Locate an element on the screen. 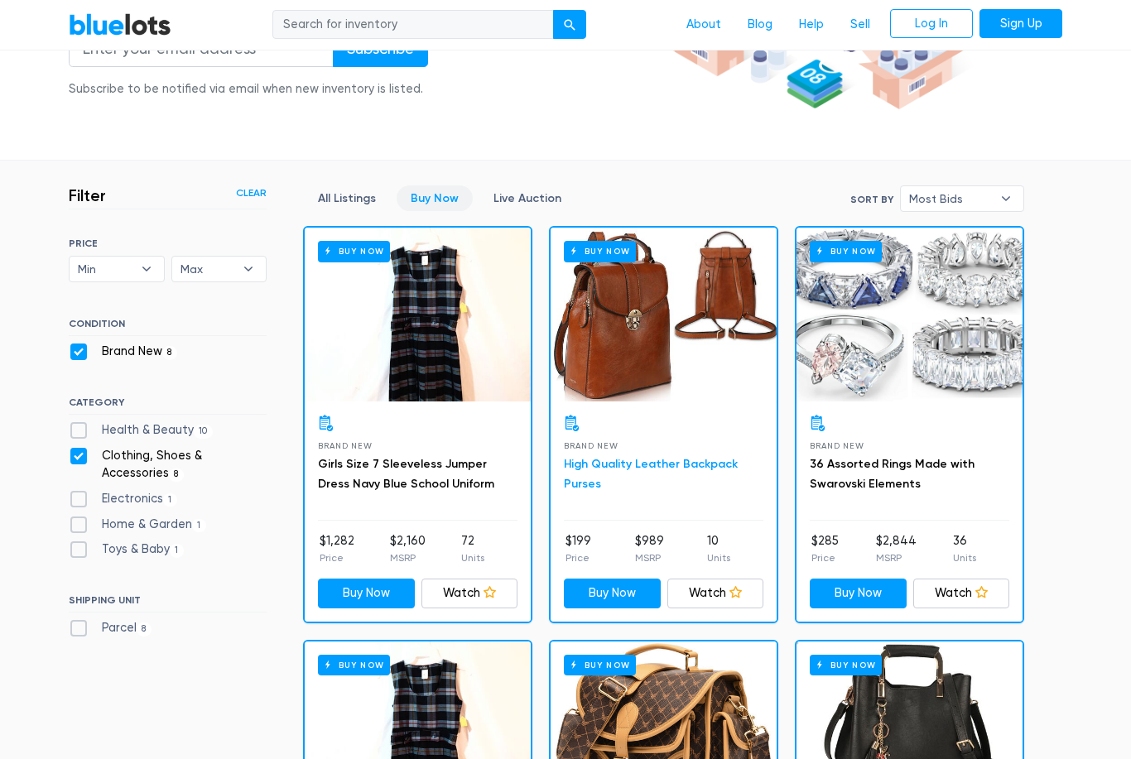 The height and width of the screenshot is (759, 1131). a: Sign Up is located at coordinates (1021, 24).